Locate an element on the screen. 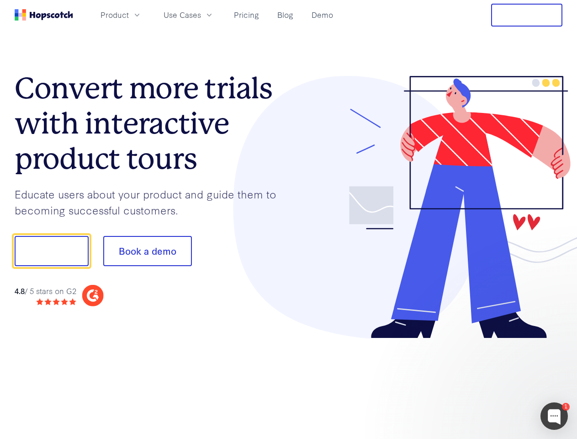 This screenshot has height=439, width=577. div: / 5 stars on G2 is located at coordinates (45, 291).